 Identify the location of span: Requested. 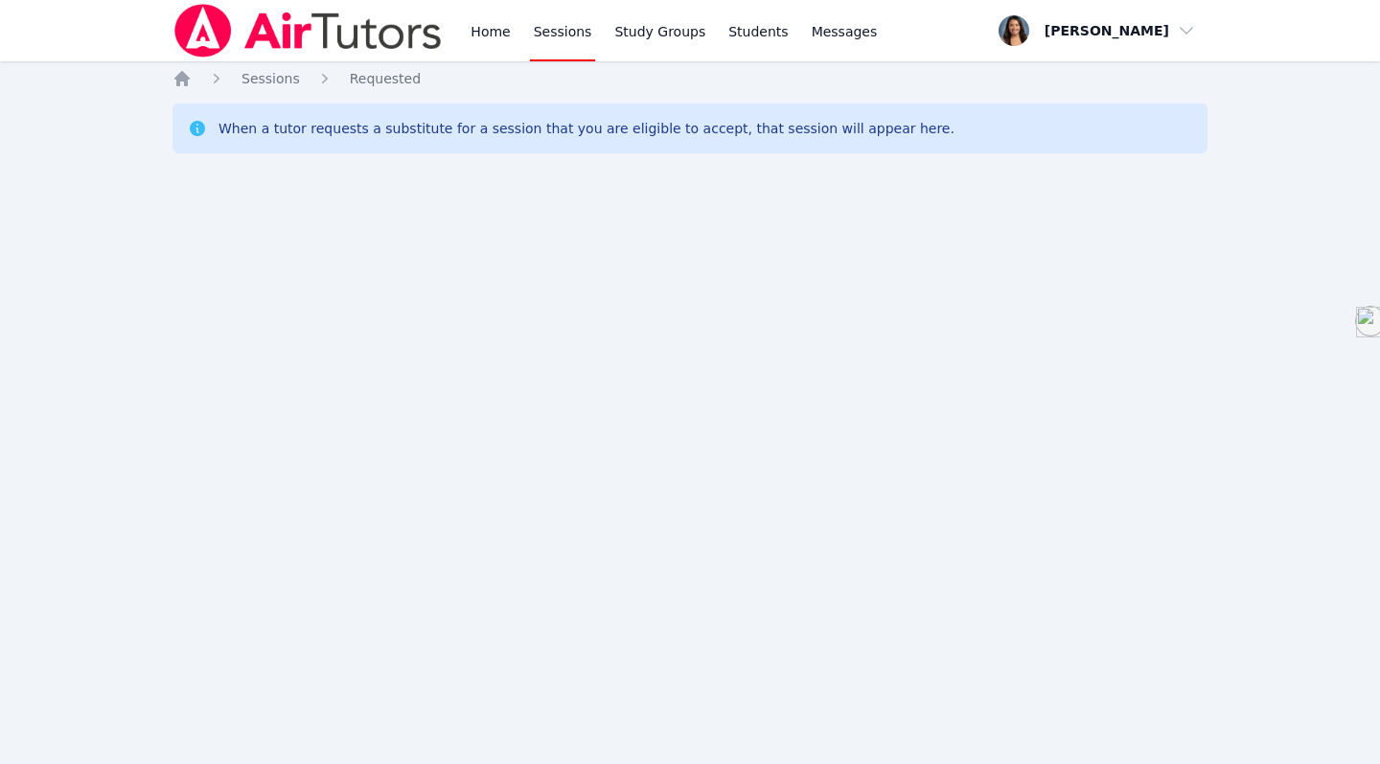
(385, 79).